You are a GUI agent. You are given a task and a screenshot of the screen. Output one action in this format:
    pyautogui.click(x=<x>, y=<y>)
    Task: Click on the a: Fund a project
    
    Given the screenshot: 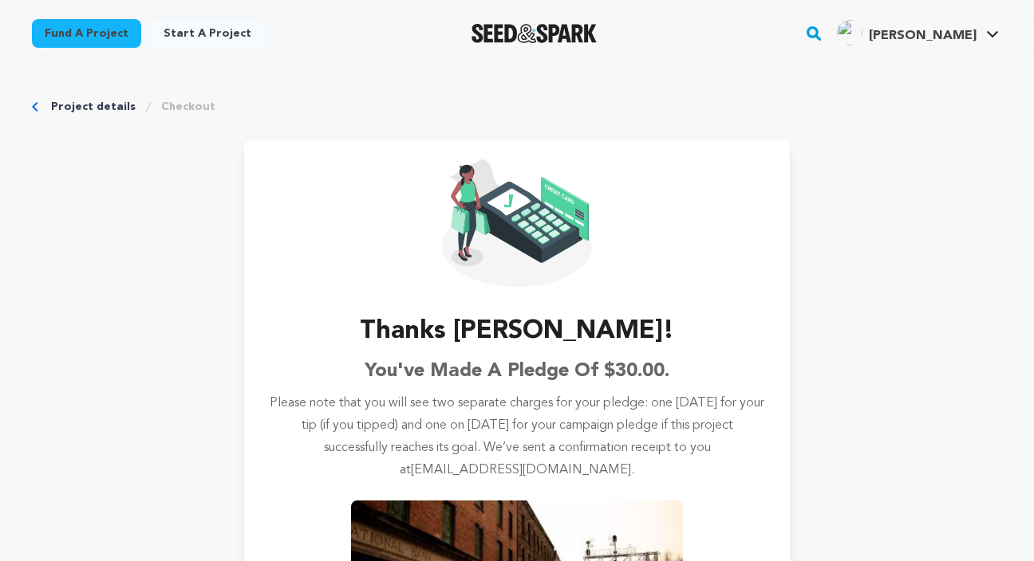 What is the action you would take?
    pyautogui.click(x=86, y=33)
    